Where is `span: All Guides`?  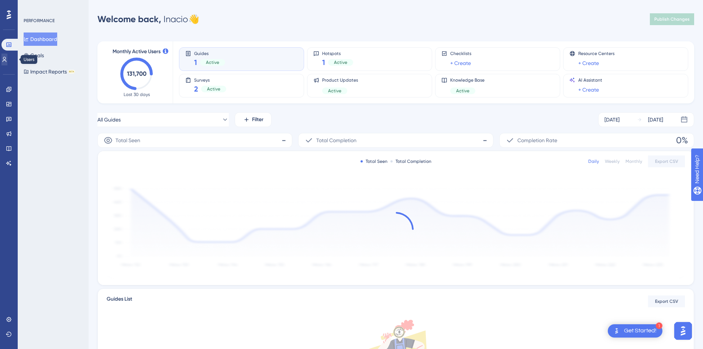 span: All Guides is located at coordinates (109, 119).